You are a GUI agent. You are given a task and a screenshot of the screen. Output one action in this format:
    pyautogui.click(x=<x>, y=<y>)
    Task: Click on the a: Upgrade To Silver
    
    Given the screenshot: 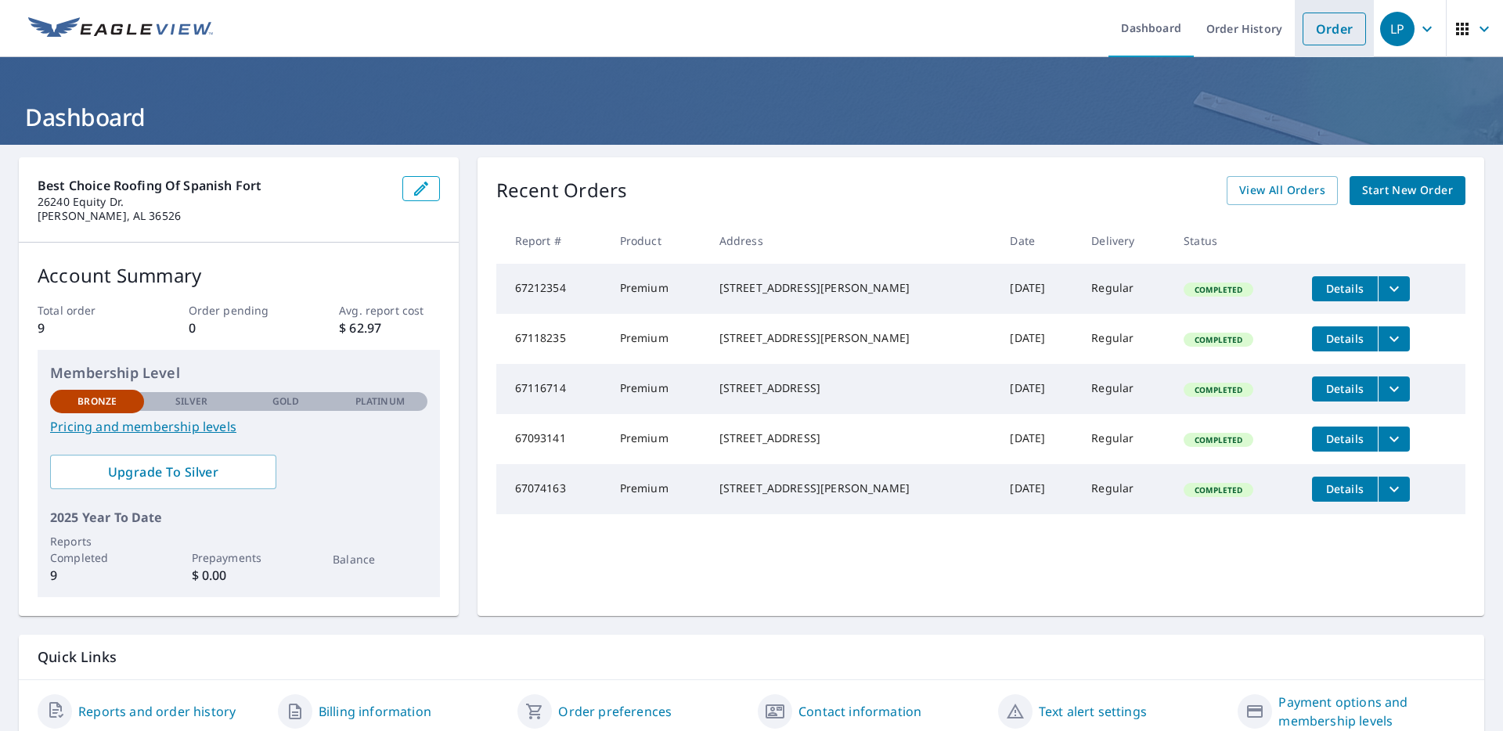 What is the action you would take?
    pyautogui.click(x=163, y=472)
    